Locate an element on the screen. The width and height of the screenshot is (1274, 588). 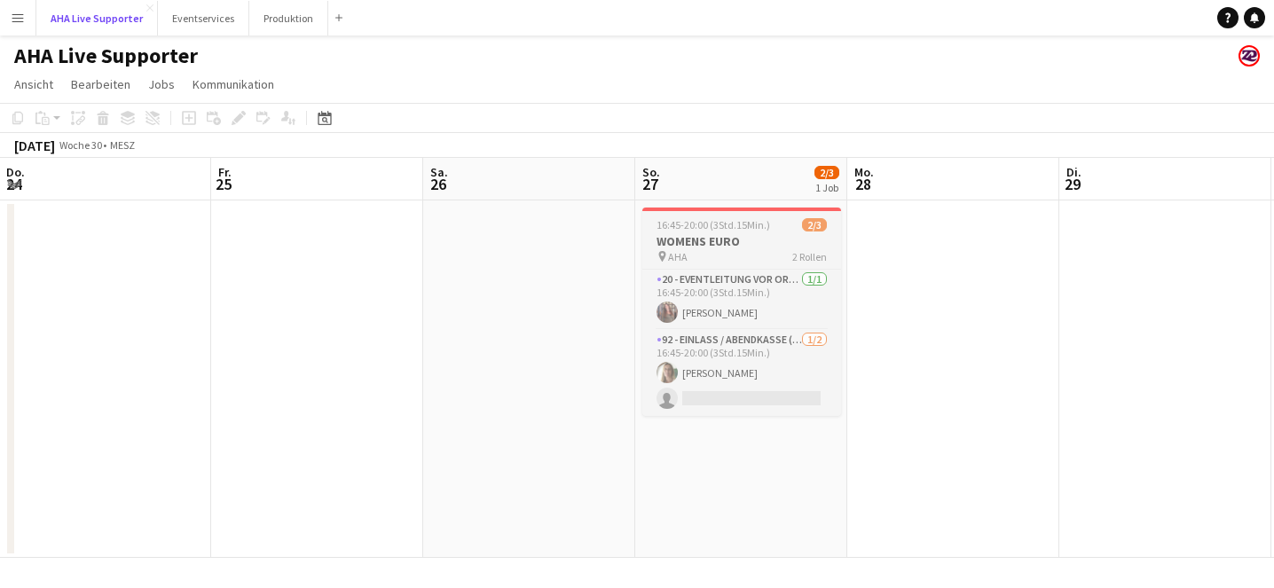
a: Jobs is located at coordinates (161, 84).